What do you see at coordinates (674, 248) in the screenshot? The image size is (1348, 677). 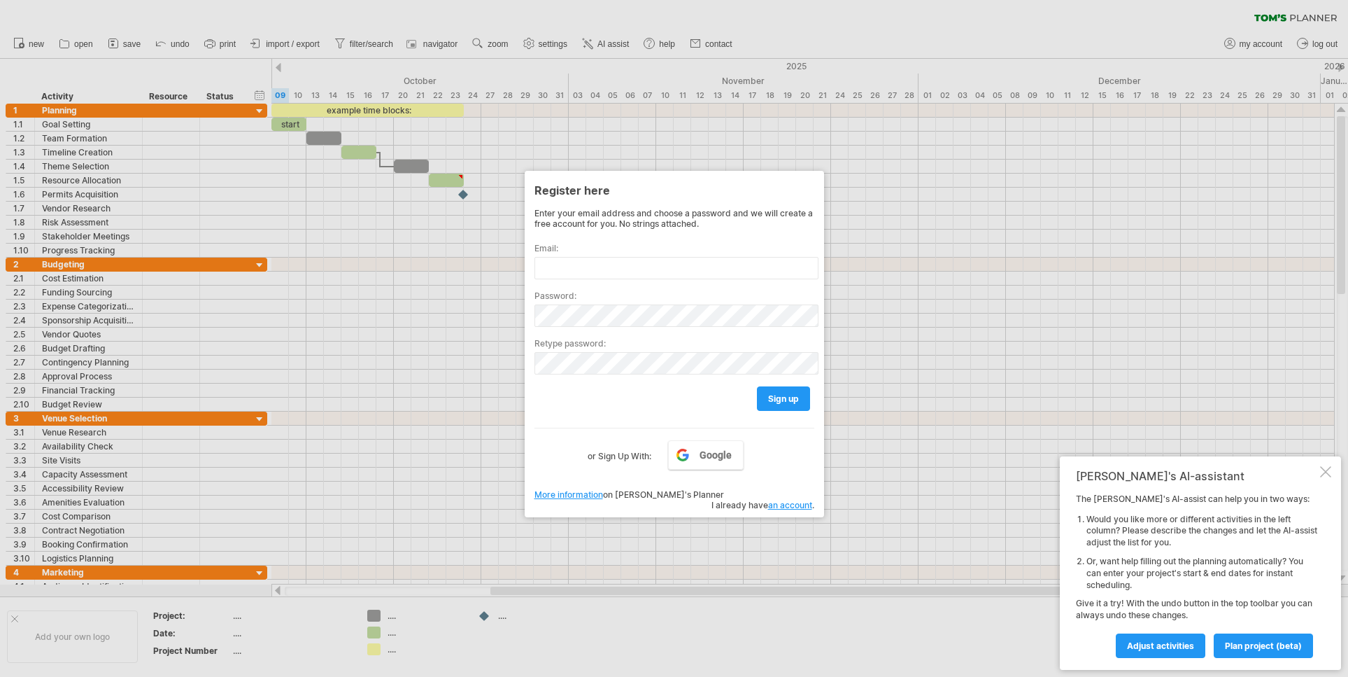 I see `label: Email:` at bounding box center [674, 248].